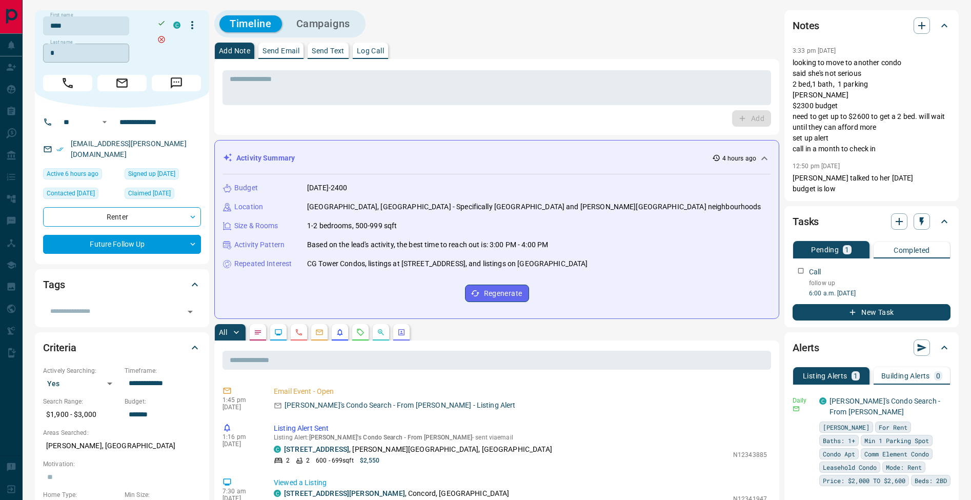  What do you see at coordinates (258, 332) in the screenshot?
I see `svg: Notes` at bounding box center [258, 332].